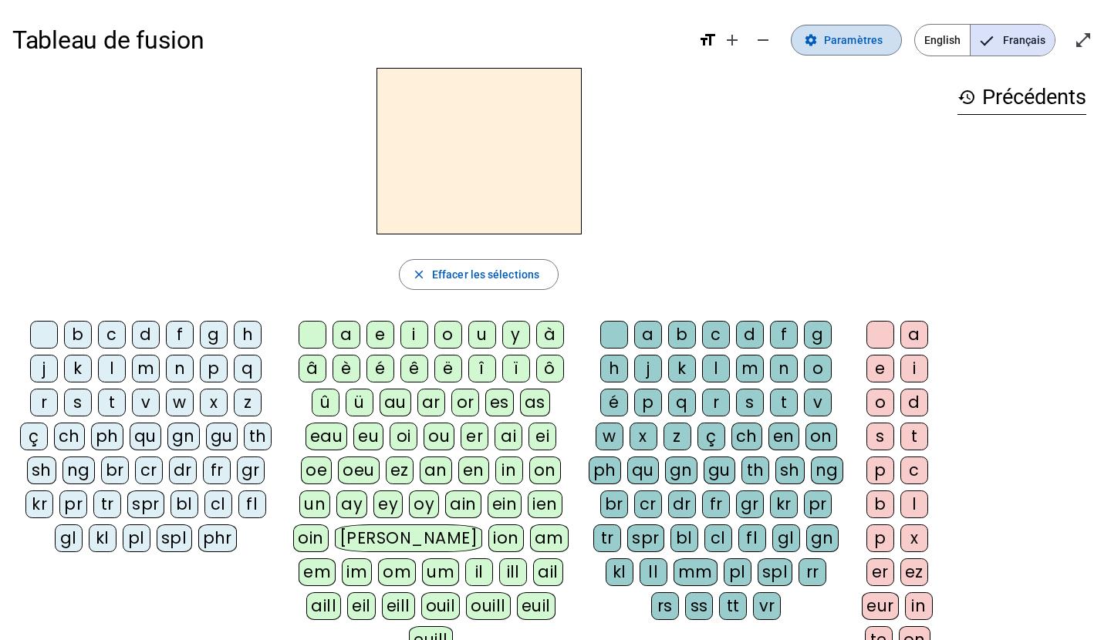  Describe the element at coordinates (34, 437) in the screenshot. I see `div: ç` at that location.